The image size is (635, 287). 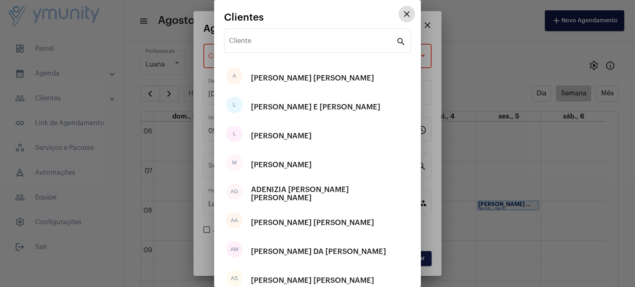 What do you see at coordinates (234, 250) in the screenshot?
I see `div: AM` at bounding box center [234, 250].